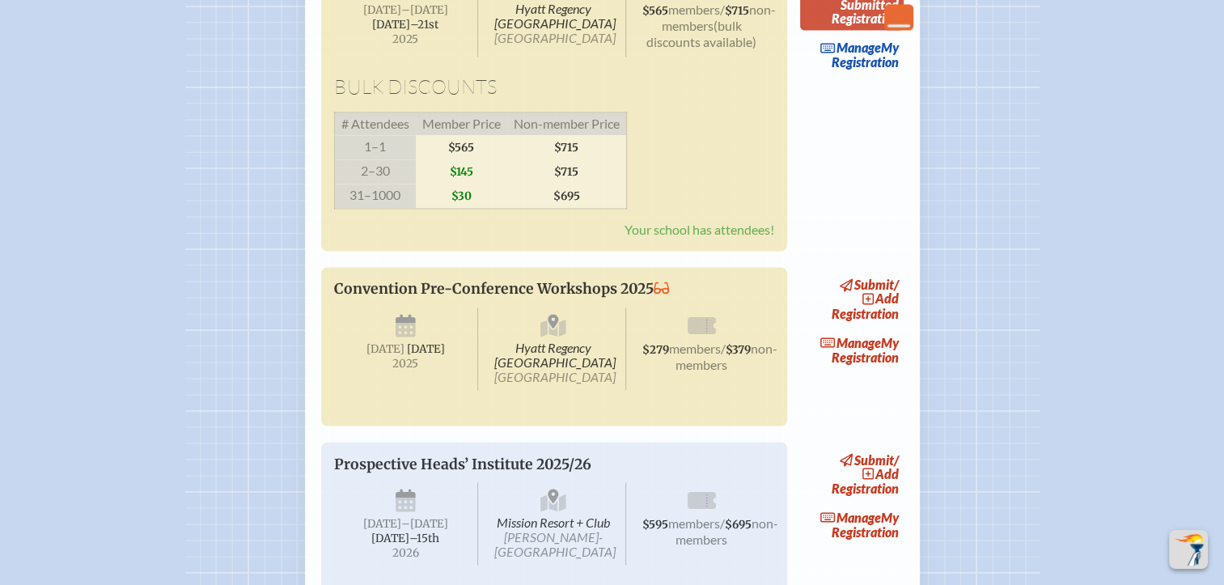 This screenshot has width=1224, height=585. Describe the element at coordinates (375, 147) in the screenshot. I see `span: 1–1` at that location.